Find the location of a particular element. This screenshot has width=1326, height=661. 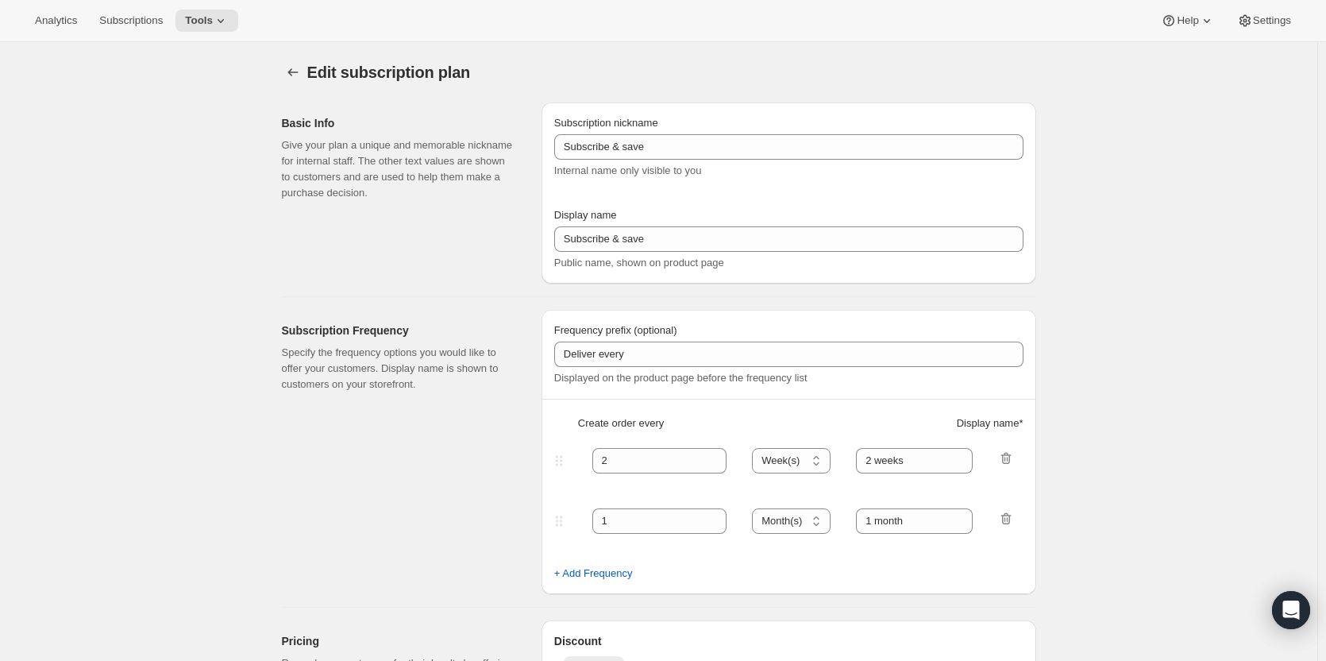

span: Subscription nickname is located at coordinates (606, 122).